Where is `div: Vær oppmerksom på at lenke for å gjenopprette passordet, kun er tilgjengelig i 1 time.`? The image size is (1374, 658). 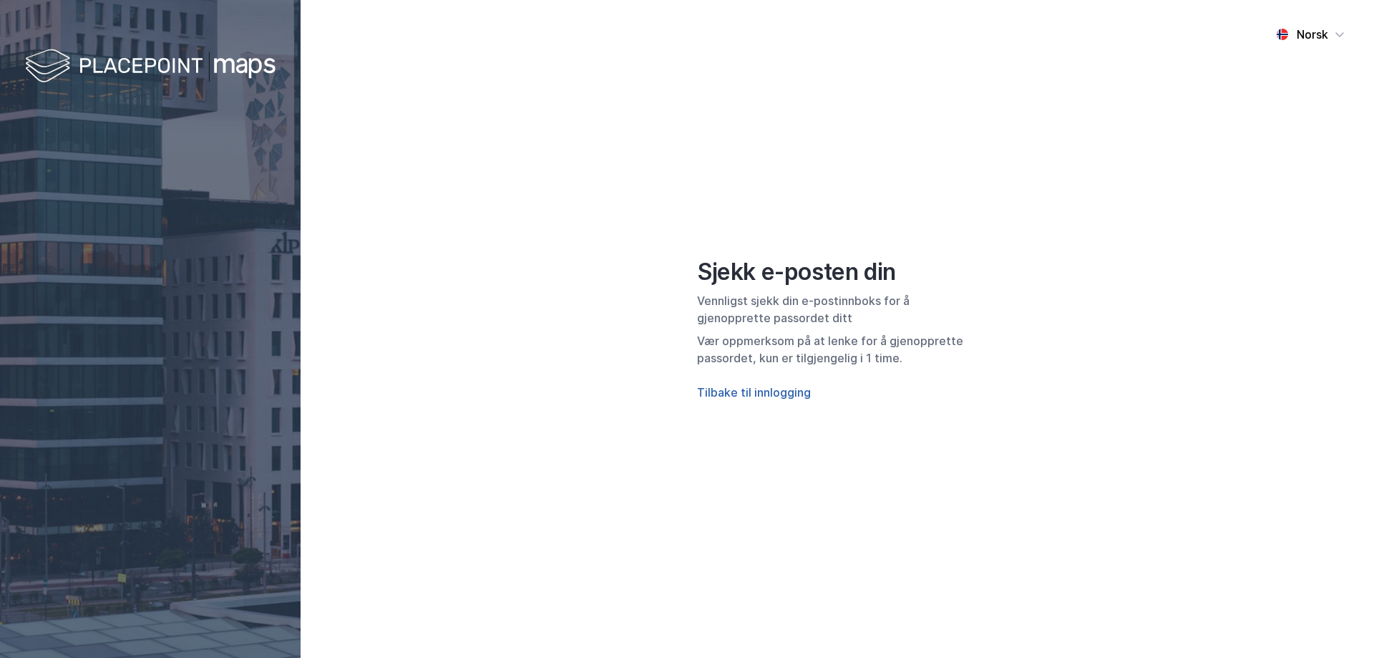 div: Vær oppmerksom på at lenke for å gjenopprette passordet, kun er tilgjengelig i 1 time. is located at coordinates (837, 349).